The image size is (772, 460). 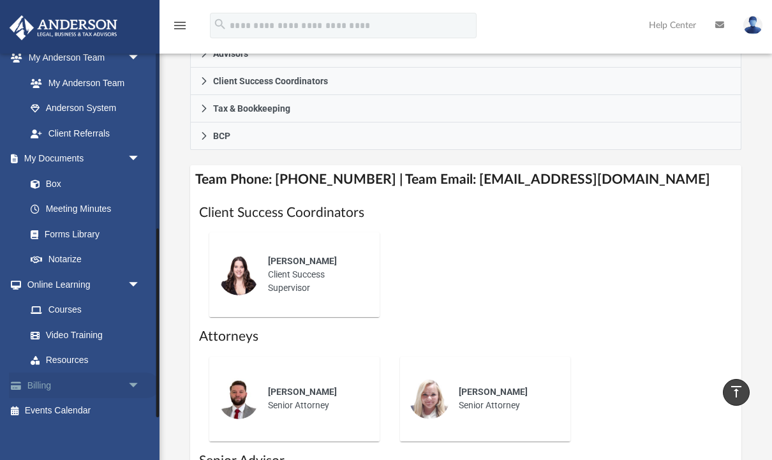 What do you see at coordinates (82, 335) in the screenshot?
I see `a: Video Training` at bounding box center [82, 335].